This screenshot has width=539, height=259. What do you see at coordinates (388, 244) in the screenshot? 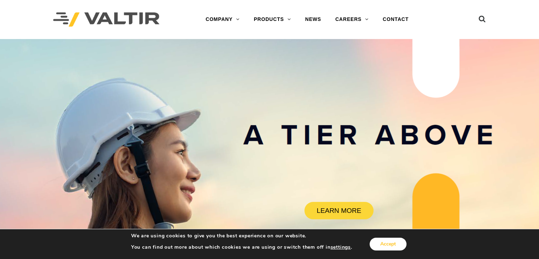
I see `button: Accept` at bounding box center [388, 244].